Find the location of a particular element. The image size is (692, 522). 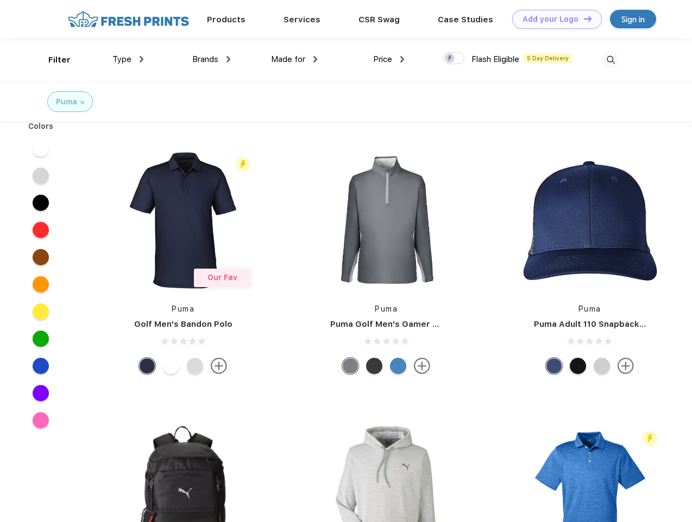

div: Quiet Shade is located at coordinates (351, 366).